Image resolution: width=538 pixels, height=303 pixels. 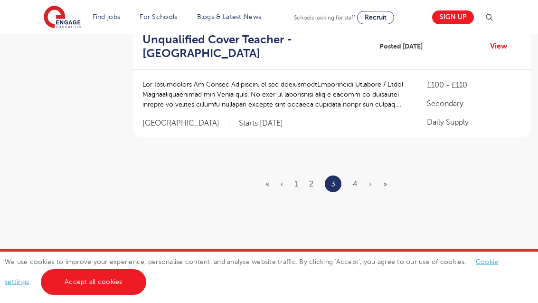 I want to click on a: Next, so click(x=371, y=184).